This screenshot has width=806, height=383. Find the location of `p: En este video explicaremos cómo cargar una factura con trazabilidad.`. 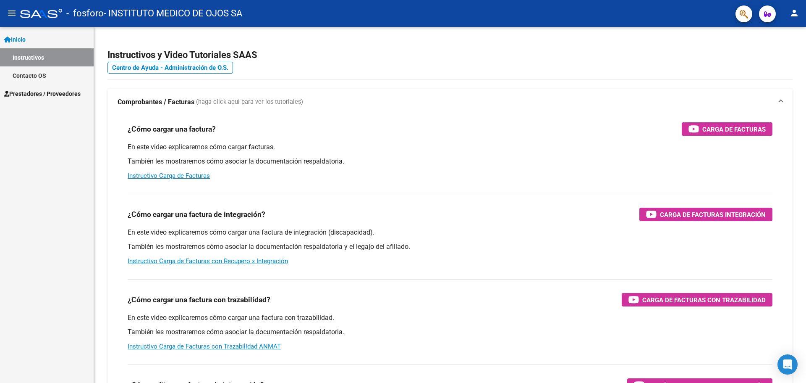

p: En este video explicaremos cómo cargar una factura con trazabilidad. is located at coordinates (450, 318).